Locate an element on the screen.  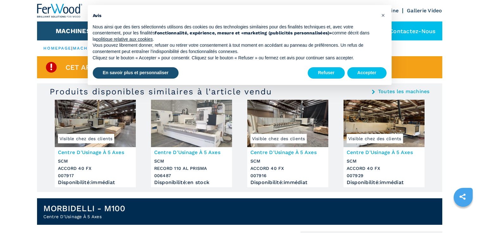
span: Cet article est déjà vendu is located at coordinates (119, 67).